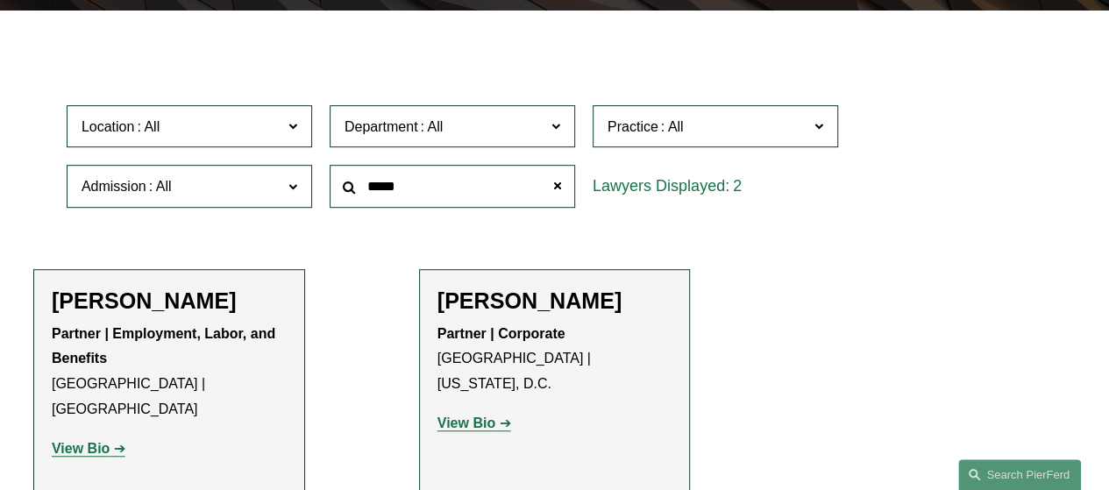 The height and width of the screenshot is (490, 1109). I want to click on span: 2, so click(737, 186).